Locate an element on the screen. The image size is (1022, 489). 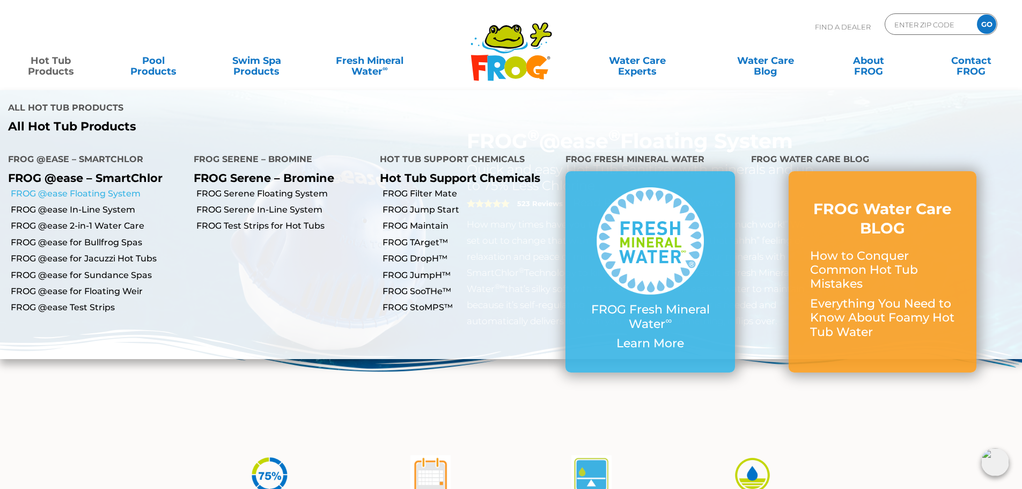
h4: FROG Water Care Blog is located at coordinates (882, 160).